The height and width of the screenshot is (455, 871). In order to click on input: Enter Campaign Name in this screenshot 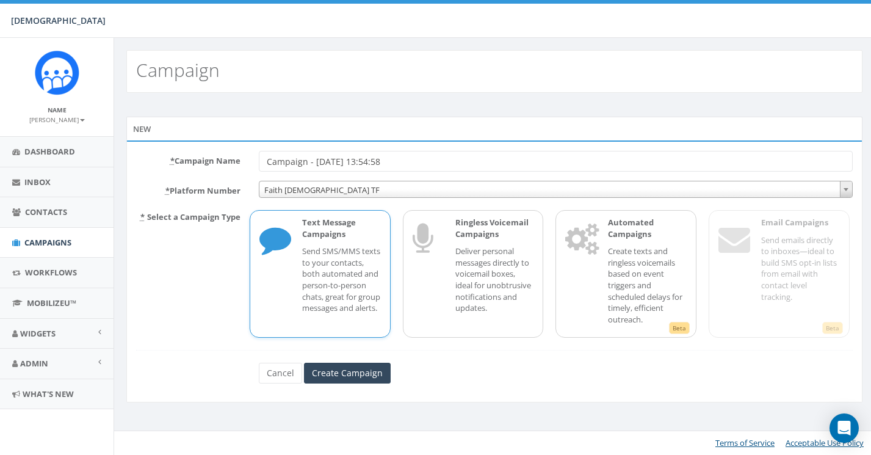, I will do `click(555, 161)`.